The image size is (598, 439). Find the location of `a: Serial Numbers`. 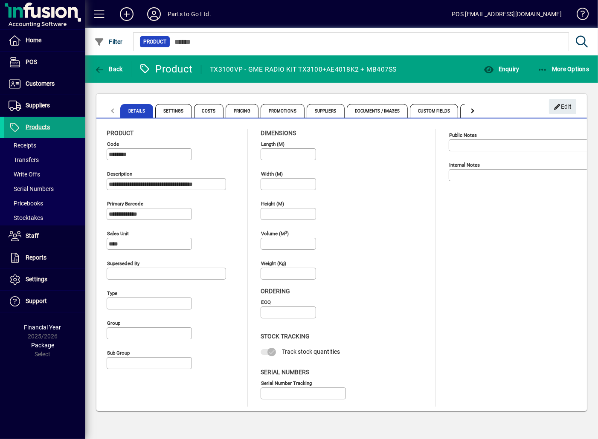

a: Serial Numbers is located at coordinates (45, 189).